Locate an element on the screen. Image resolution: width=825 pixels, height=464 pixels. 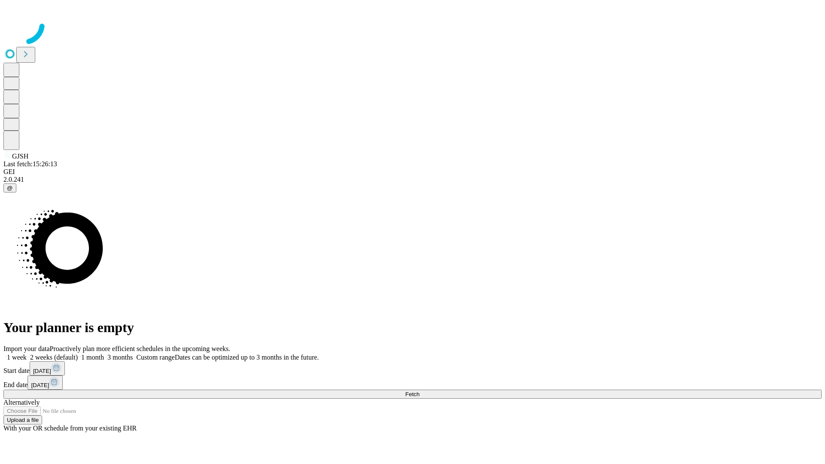
button: Fetch is located at coordinates (412, 394).